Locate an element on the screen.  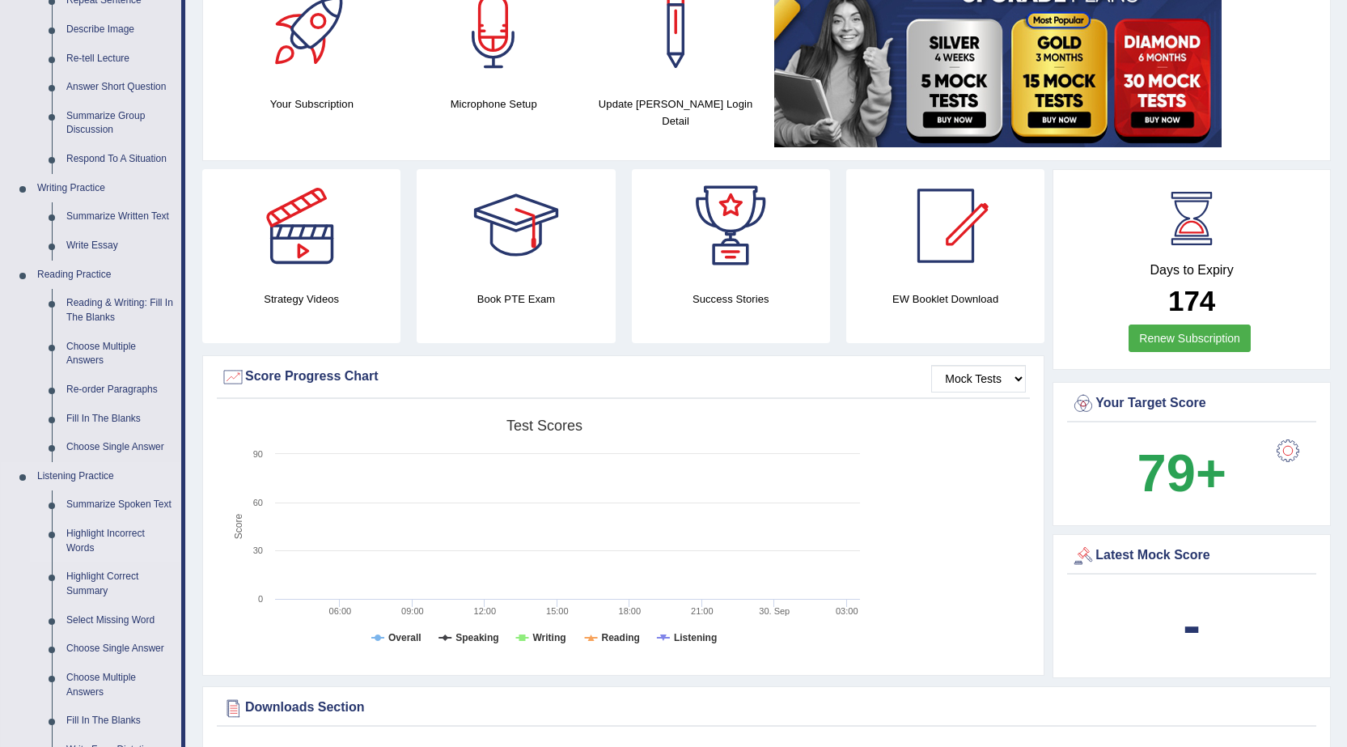
tspan: Writing is located at coordinates (549, 638).